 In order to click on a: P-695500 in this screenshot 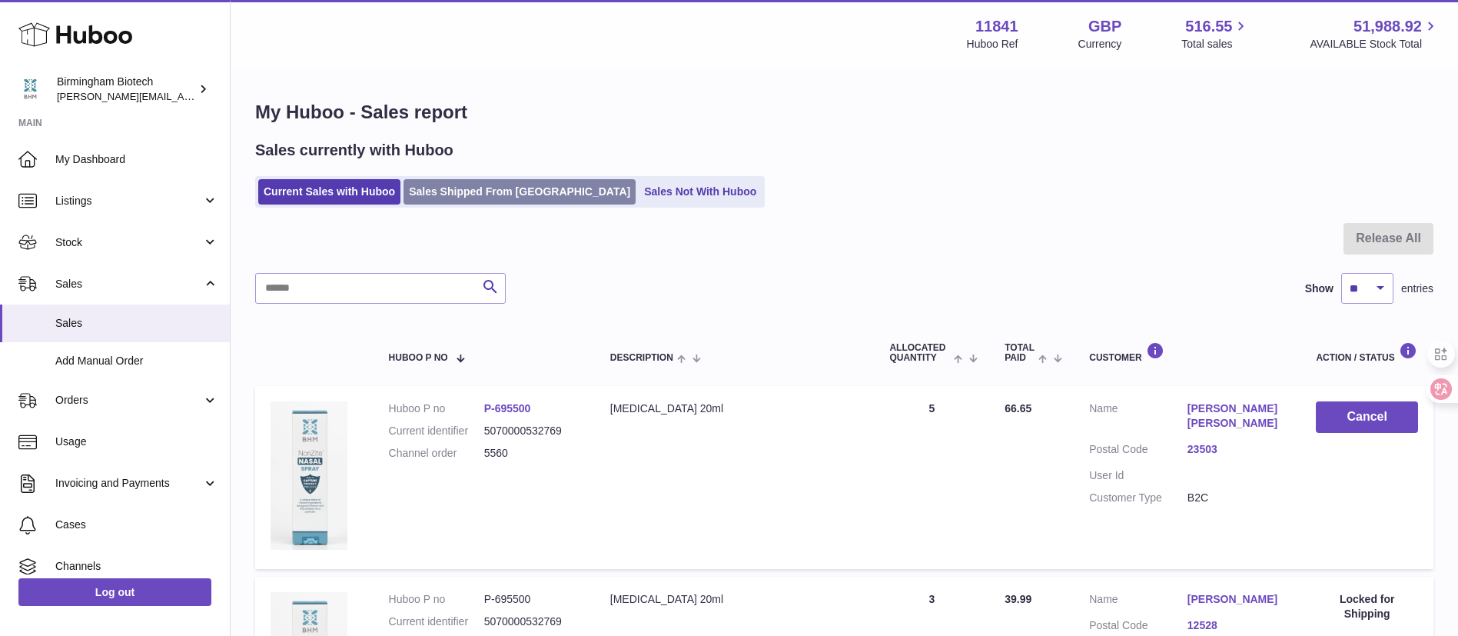, I will do `click(507, 408)`.